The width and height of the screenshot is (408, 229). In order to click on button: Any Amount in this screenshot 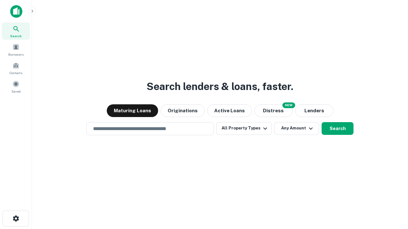, I will do `click(297, 129)`.